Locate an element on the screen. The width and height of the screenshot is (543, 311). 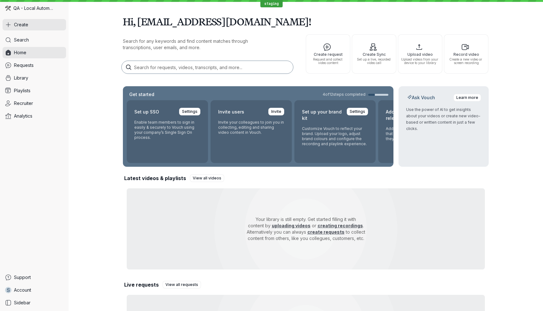
a: Analytics is located at coordinates (34, 116).